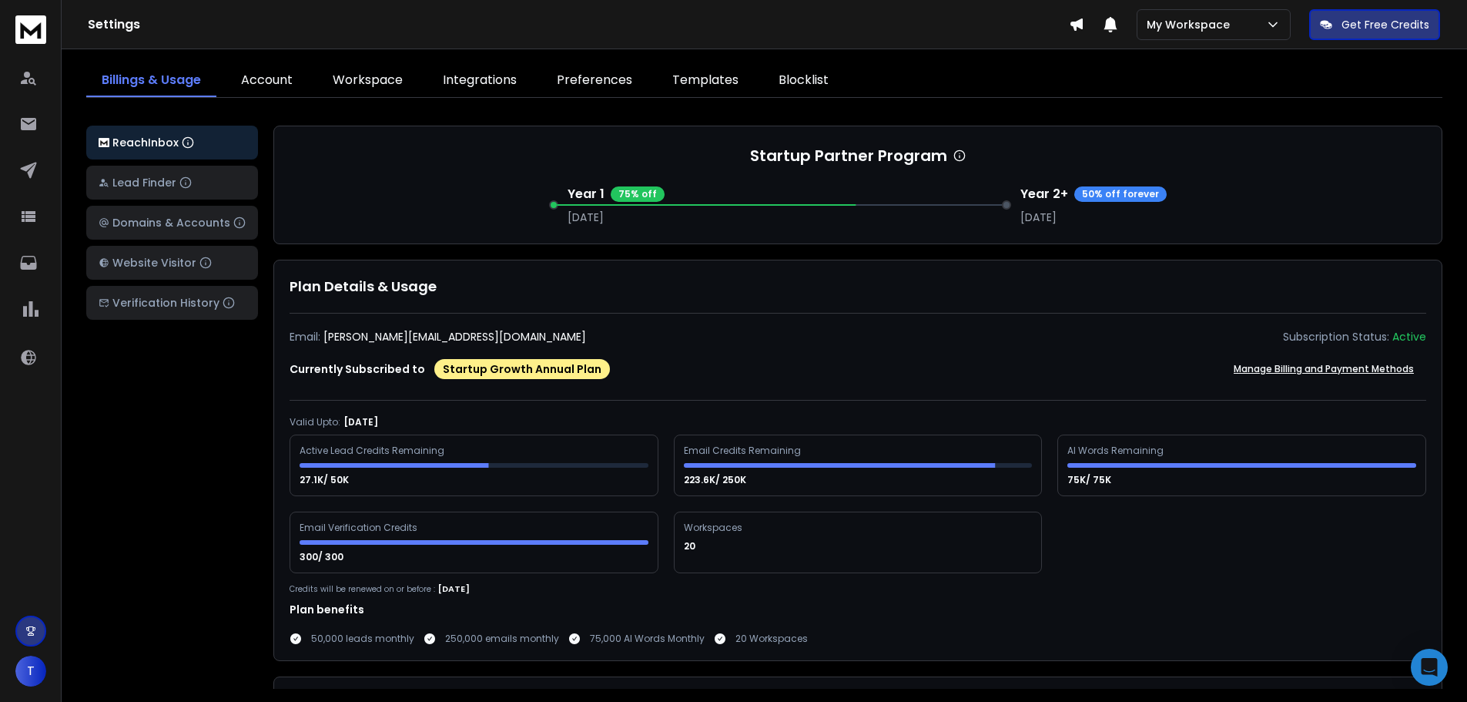  I want to click on p: Currently Subscribed to, so click(357, 369).